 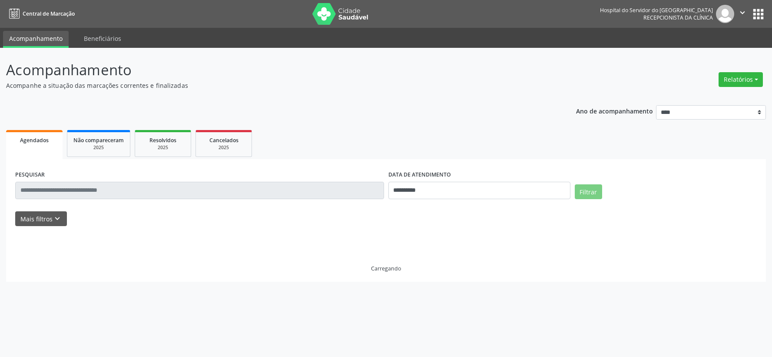 I want to click on a: Beneficiários, so click(x=103, y=38).